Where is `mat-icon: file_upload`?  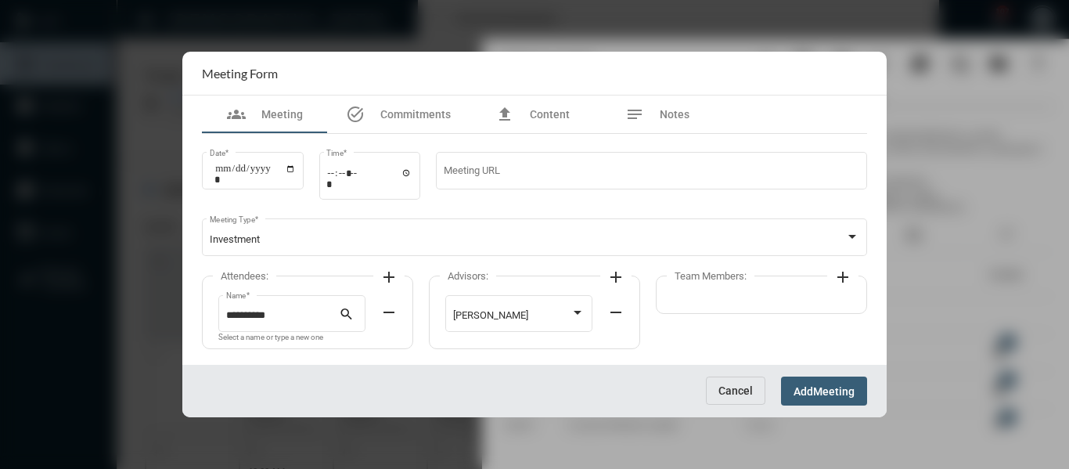
mat-icon: file_upload is located at coordinates (505, 114).